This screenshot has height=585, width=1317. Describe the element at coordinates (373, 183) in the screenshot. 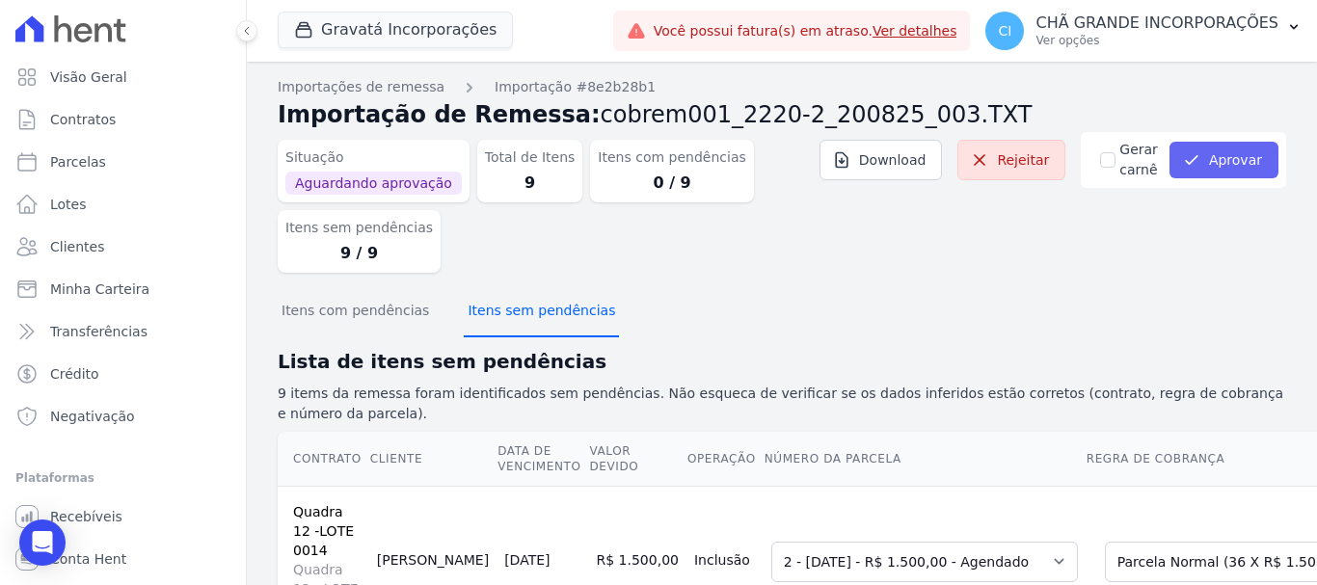

I see `span: Aguardando aprovação` at that location.